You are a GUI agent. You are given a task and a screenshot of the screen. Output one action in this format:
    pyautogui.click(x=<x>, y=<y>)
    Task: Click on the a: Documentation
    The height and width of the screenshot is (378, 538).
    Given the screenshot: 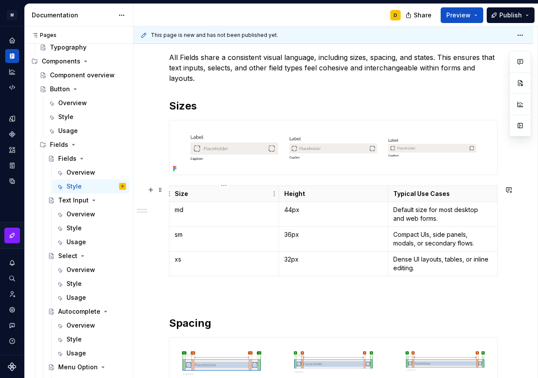 What is the action you would take?
    pyautogui.click(x=12, y=56)
    